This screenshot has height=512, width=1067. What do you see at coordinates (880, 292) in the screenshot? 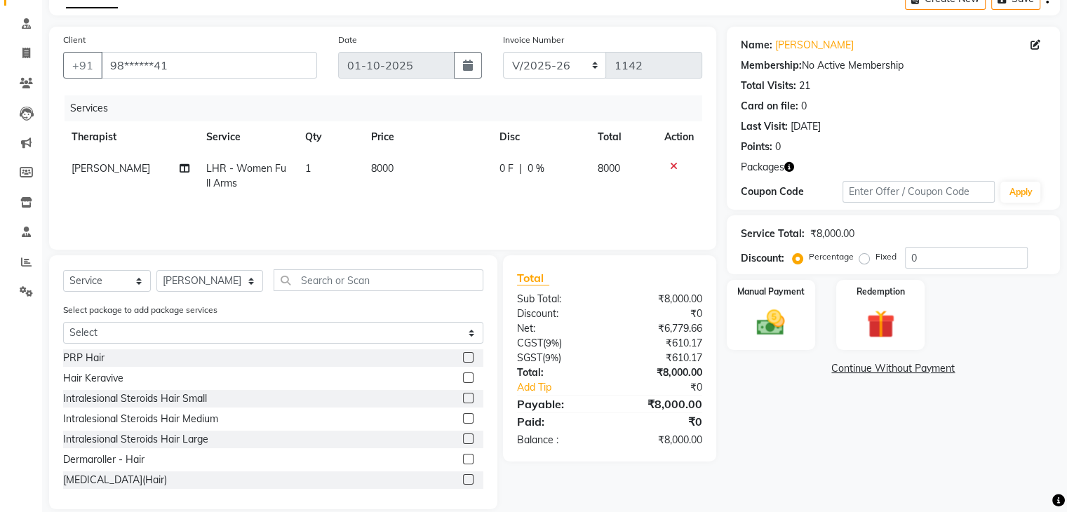
I see `label: Redemption` at bounding box center [880, 292].